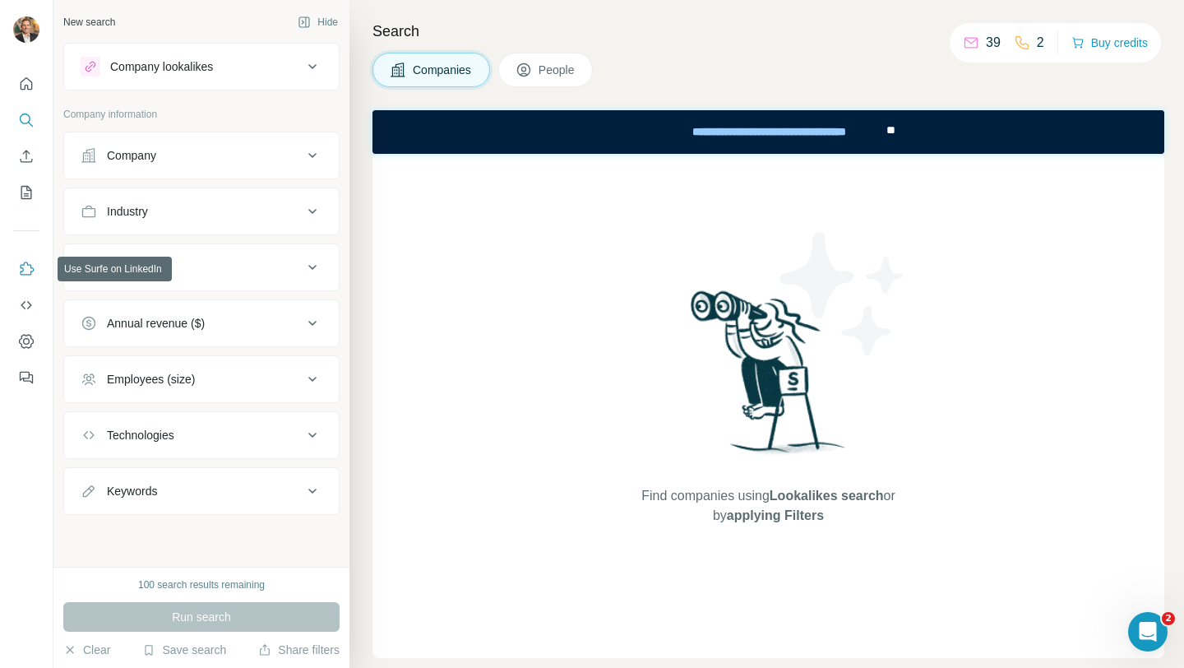  What do you see at coordinates (557, 70) in the screenshot?
I see `span: People` at bounding box center [557, 70].